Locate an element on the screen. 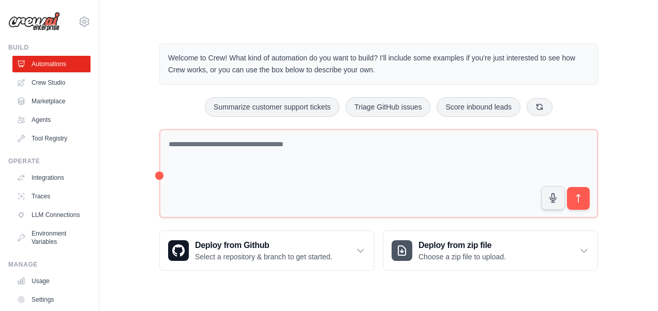 This screenshot has height=311, width=658. p: Choose a zip file to upload. is located at coordinates (462, 257).